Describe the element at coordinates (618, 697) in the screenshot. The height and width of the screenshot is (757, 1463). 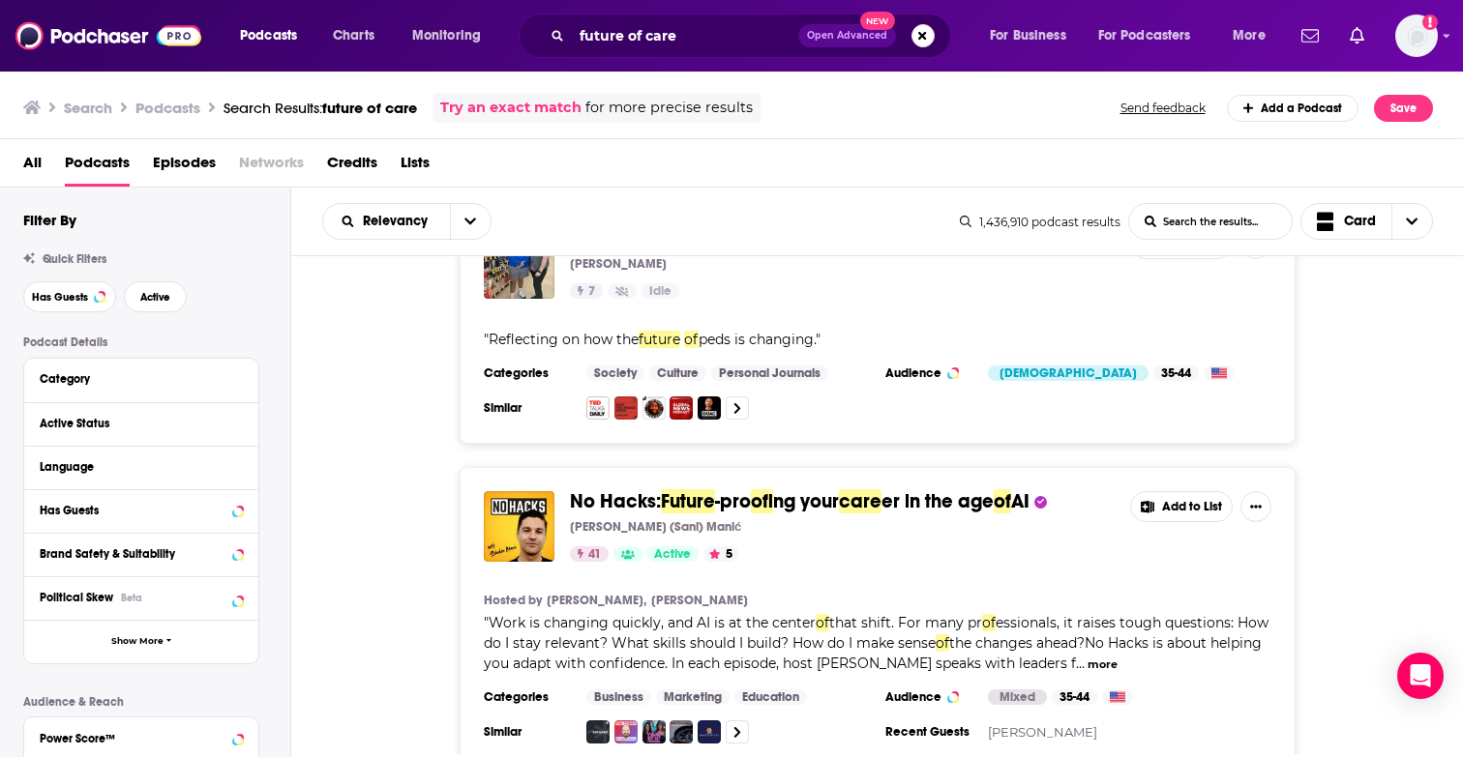
I see `a: Business` at that location.